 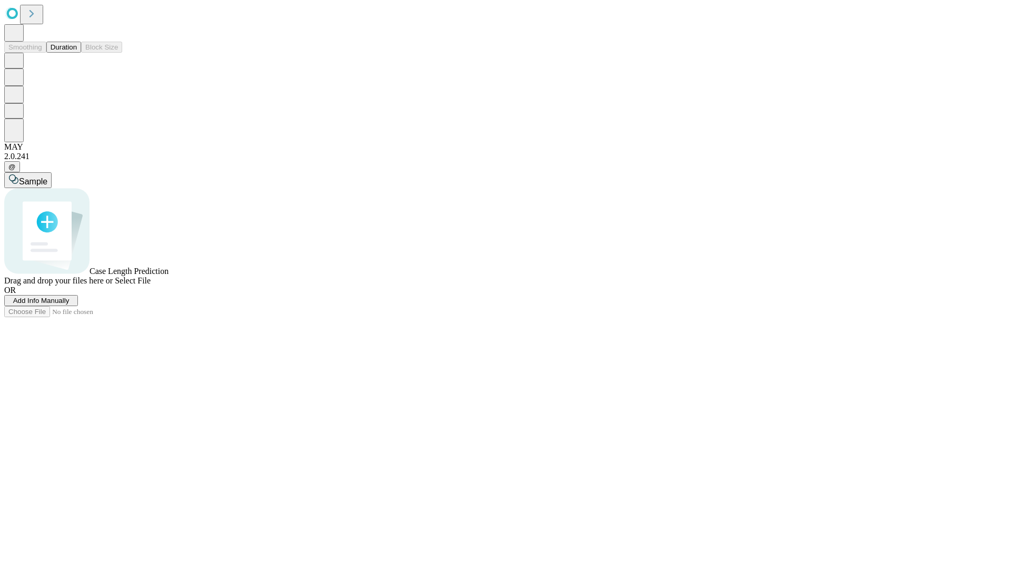 I want to click on button: Add Info Manually, so click(x=41, y=300).